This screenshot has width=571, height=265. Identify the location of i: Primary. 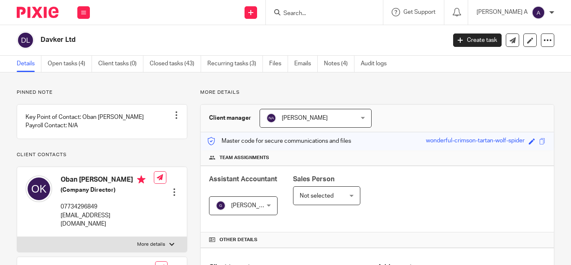
(141, 179).